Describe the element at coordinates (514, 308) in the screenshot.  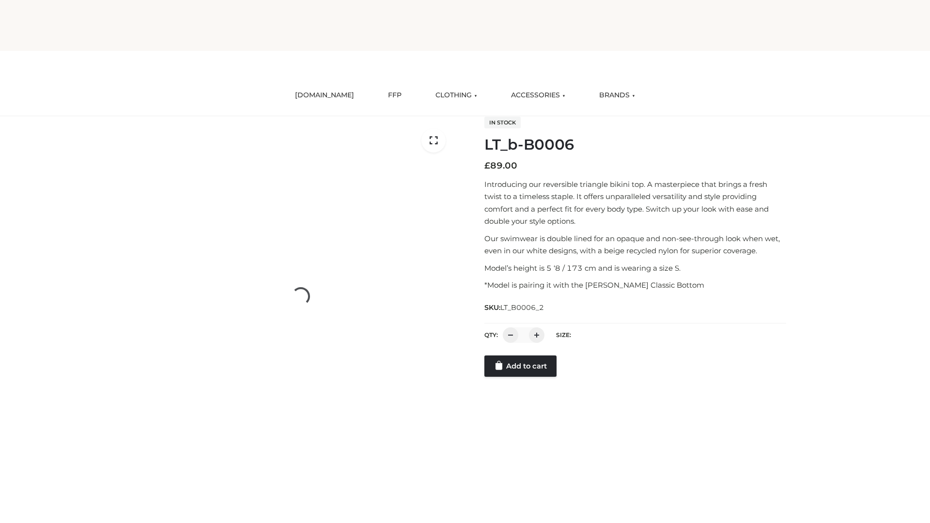
I see `span: SKU:` at that location.